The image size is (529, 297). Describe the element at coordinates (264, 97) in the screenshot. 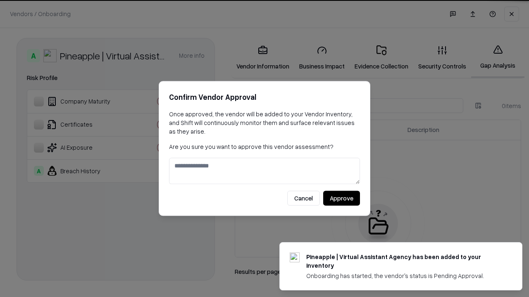

I see `h2: Confirm Vendor Approval` at that location.